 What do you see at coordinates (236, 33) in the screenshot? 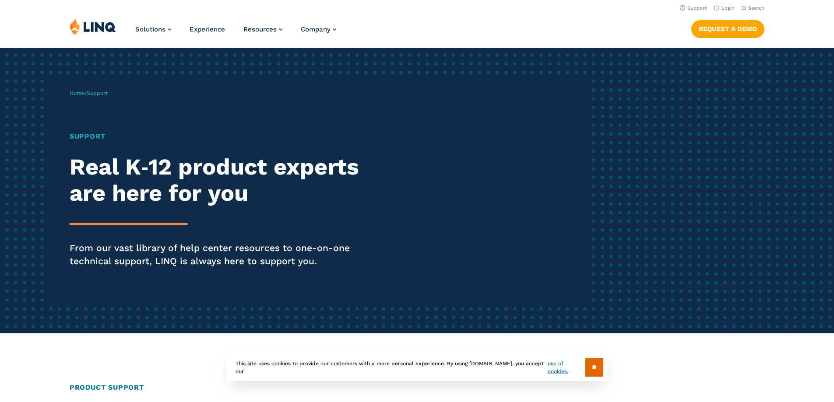
I see `nav: Primary Navigation` at bounding box center [236, 33].